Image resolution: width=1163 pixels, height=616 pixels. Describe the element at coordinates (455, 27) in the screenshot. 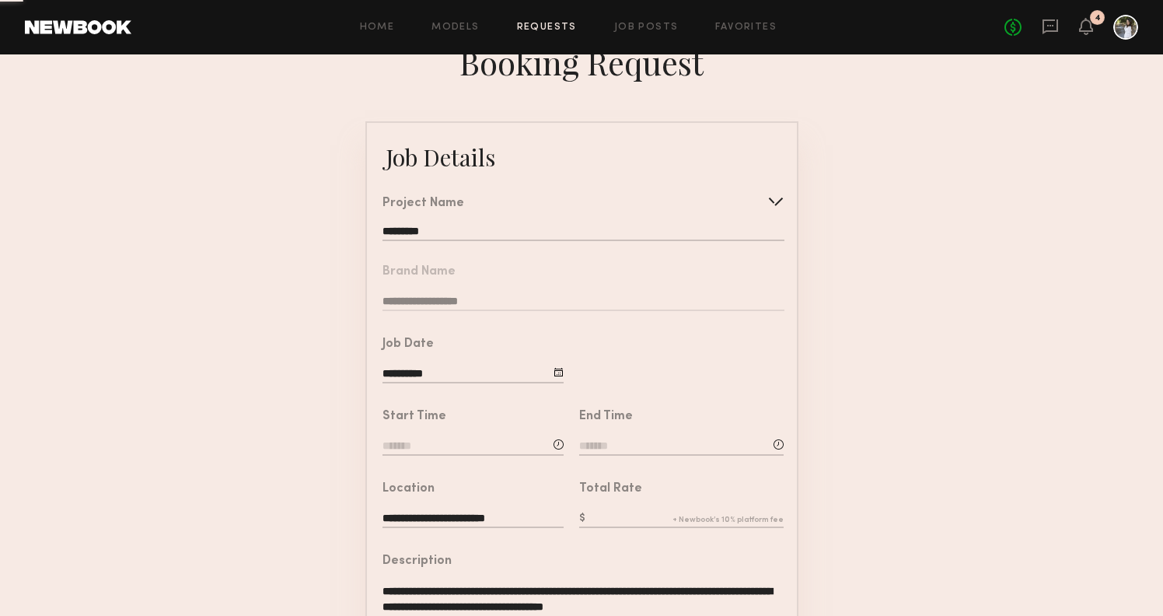

I see `a: Models` at that location.